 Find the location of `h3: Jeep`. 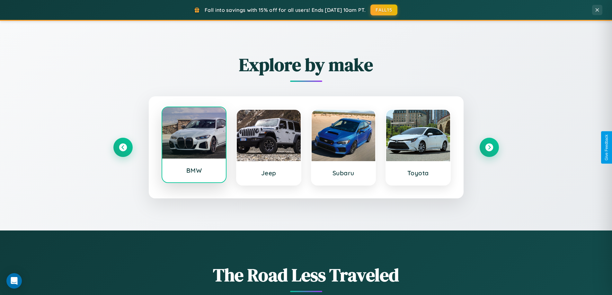

h3: Jeep is located at coordinates (269, 173).